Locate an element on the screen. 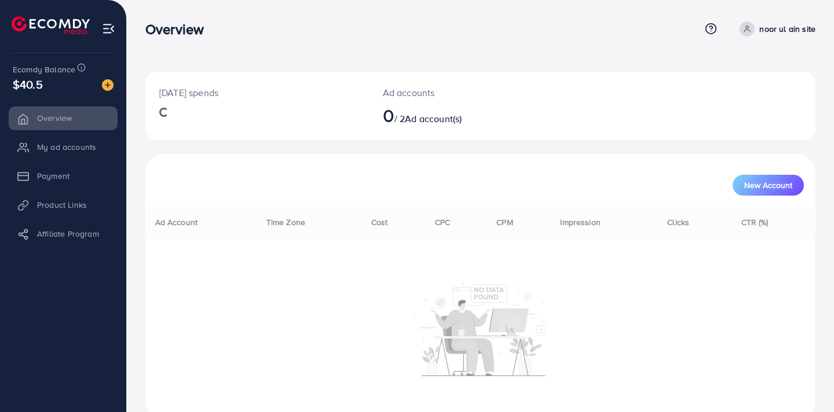 The width and height of the screenshot is (834, 412). span: 0 is located at coordinates (389, 115).